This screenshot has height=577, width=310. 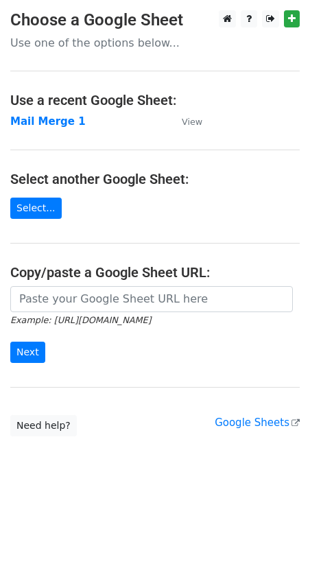 What do you see at coordinates (155, 43) in the screenshot?
I see `p: Use one of the options below...` at bounding box center [155, 43].